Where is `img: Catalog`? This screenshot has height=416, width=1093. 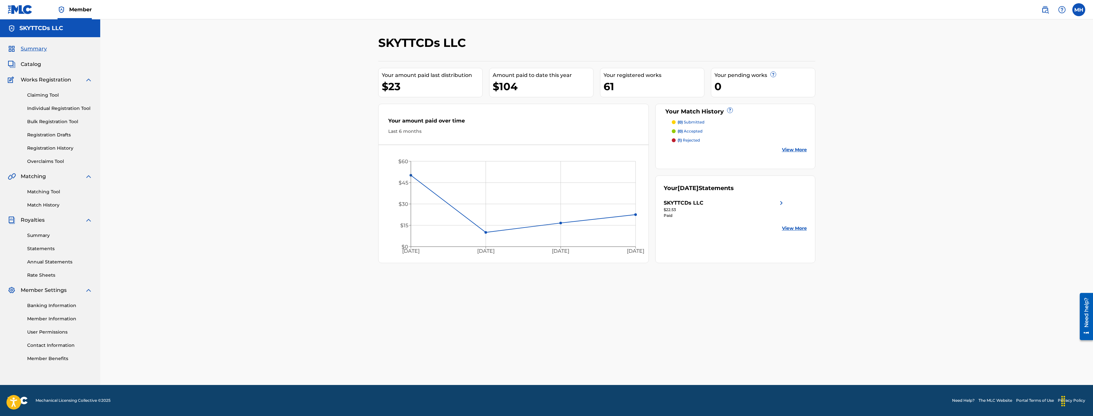 img: Catalog is located at coordinates (12, 64).